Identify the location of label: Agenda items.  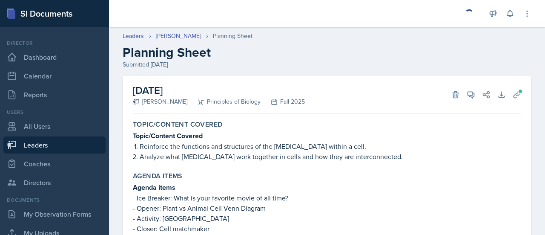
(158, 176).